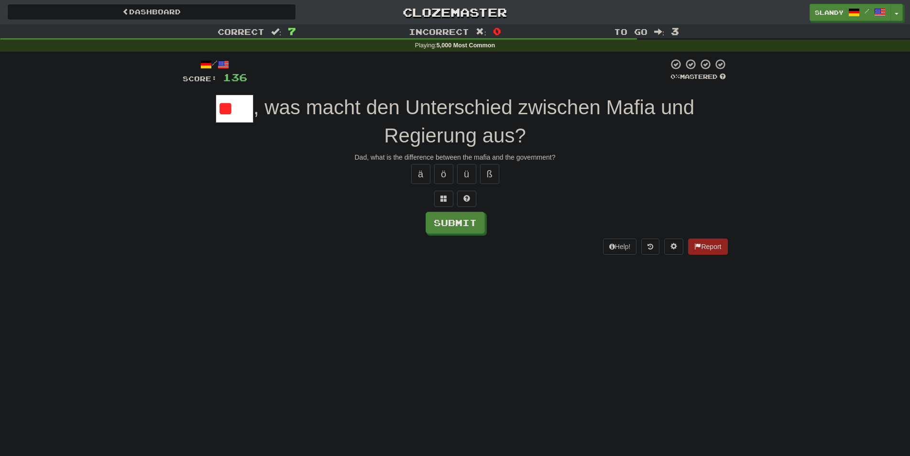 Image resolution: width=910 pixels, height=456 pixels. I want to click on span: 136, so click(235, 77).